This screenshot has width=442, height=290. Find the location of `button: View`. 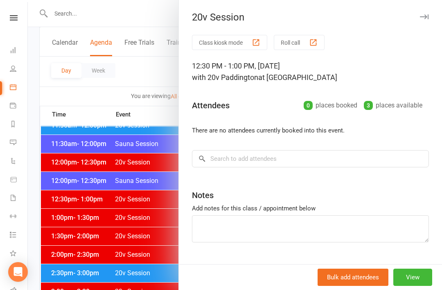

button: View is located at coordinates (413, 277).